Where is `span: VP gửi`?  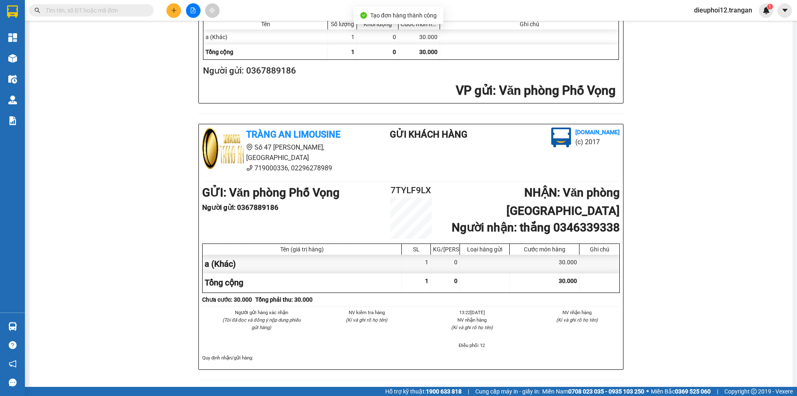 span: VP gửi is located at coordinates (474, 90).